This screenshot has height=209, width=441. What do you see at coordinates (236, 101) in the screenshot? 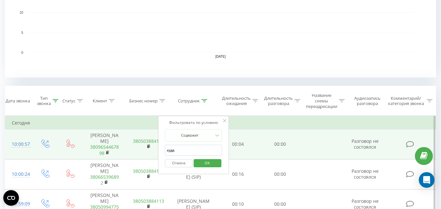
I see `div: Длительность ожидания` at bounding box center [236, 101].